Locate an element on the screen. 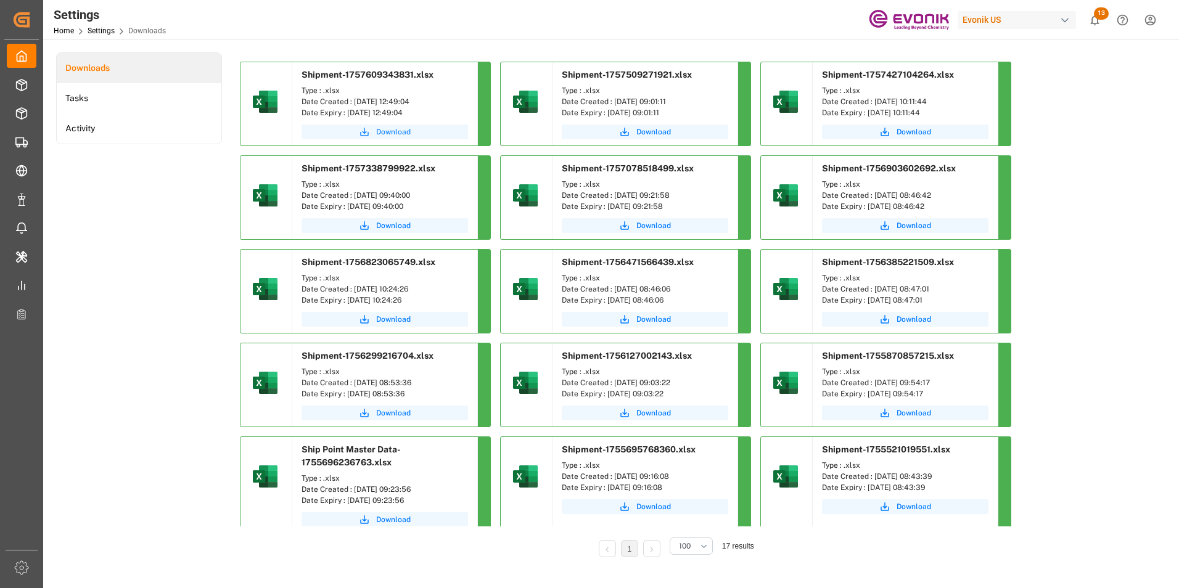 The image size is (1179, 588). a: Activity is located at coordinates (139, 128).